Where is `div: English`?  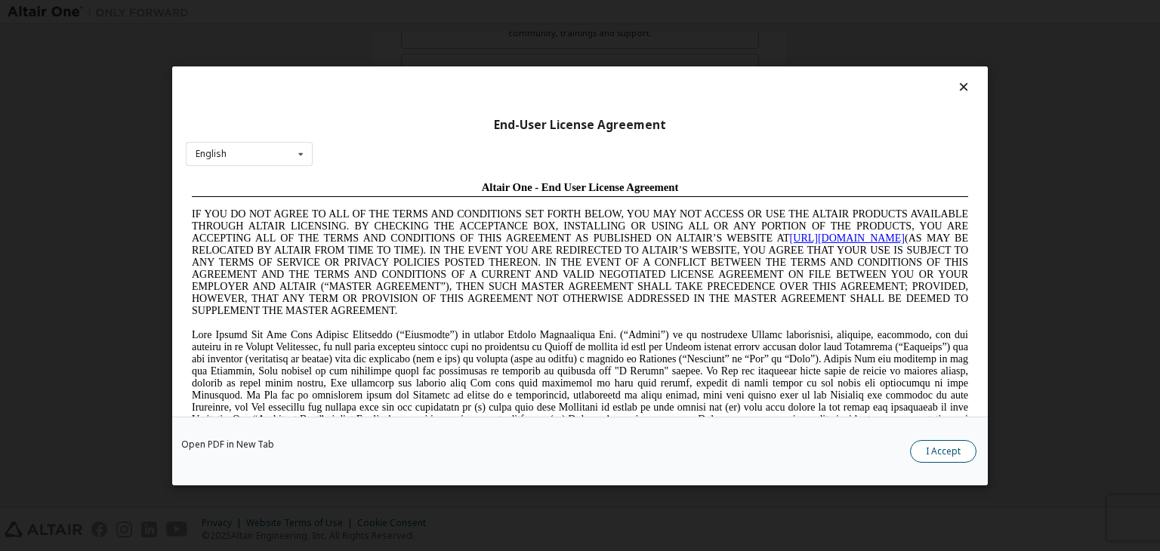
div: English is located at coordinates (211, 154).